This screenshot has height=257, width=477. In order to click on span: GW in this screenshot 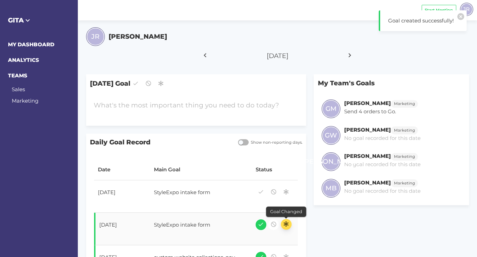, I will do `click(330, 135)`.